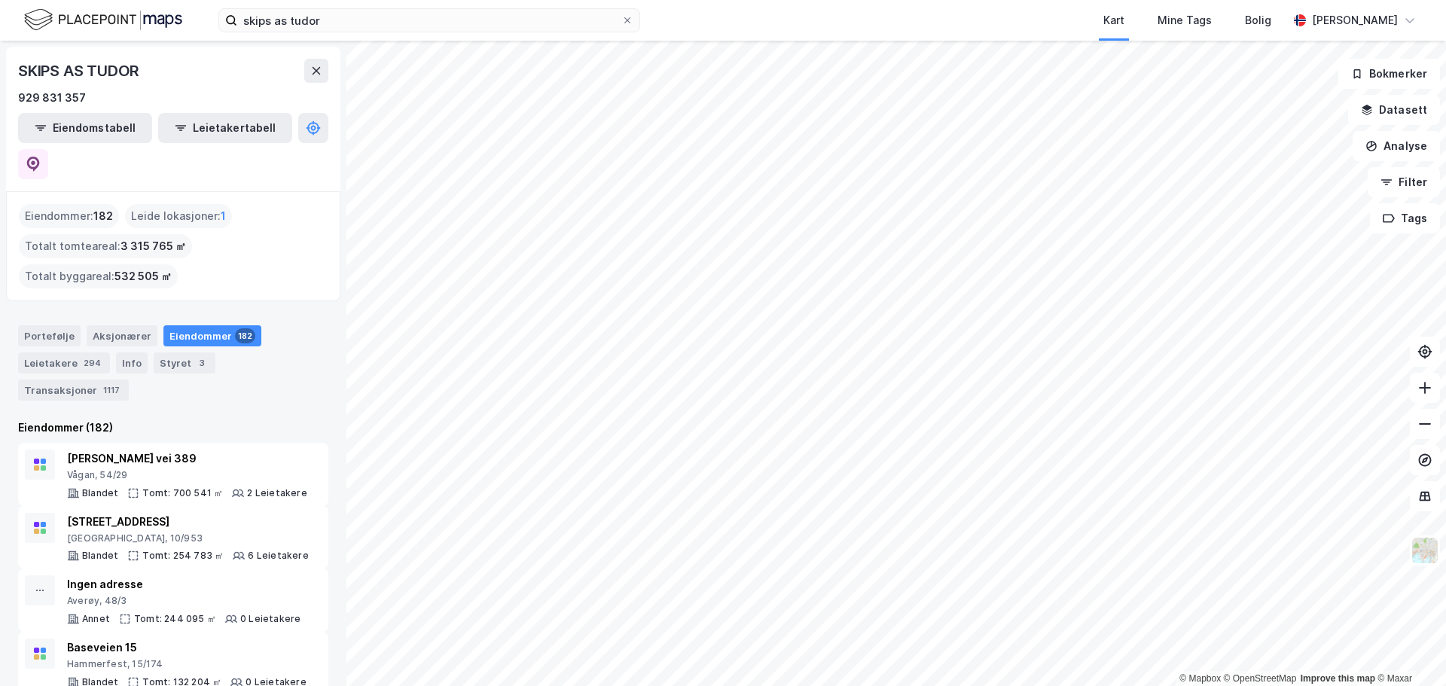 This screenshot has width=1446, height=686. I want to click on div: Kontrollprogram for chat, so click(1409, 650).